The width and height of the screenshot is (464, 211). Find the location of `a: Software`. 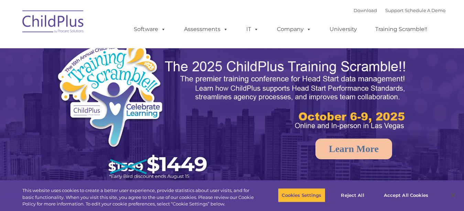

a: Software is located at coordinates (150, 29).